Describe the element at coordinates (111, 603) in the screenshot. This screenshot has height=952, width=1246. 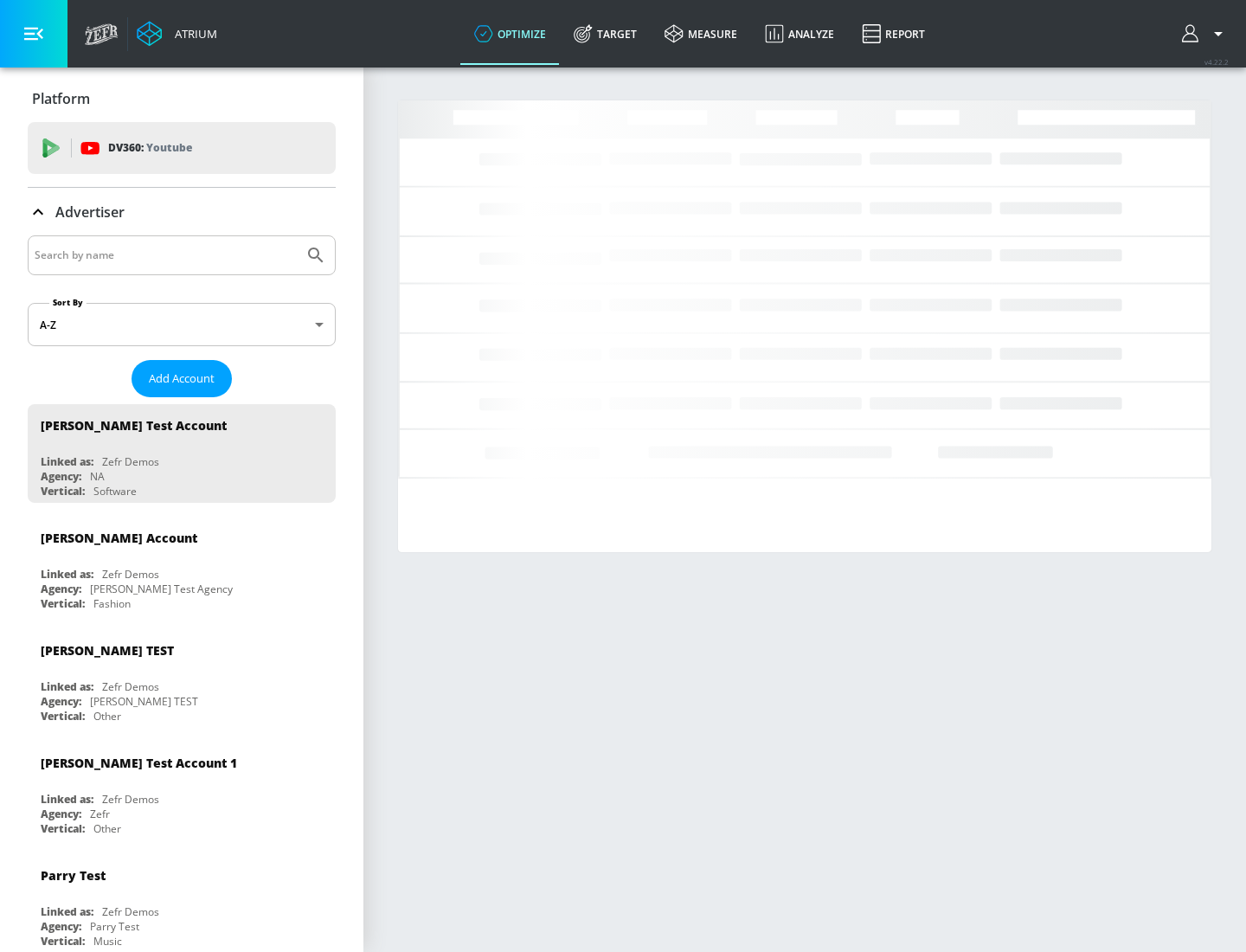
I see `div: Fashion` at that location.